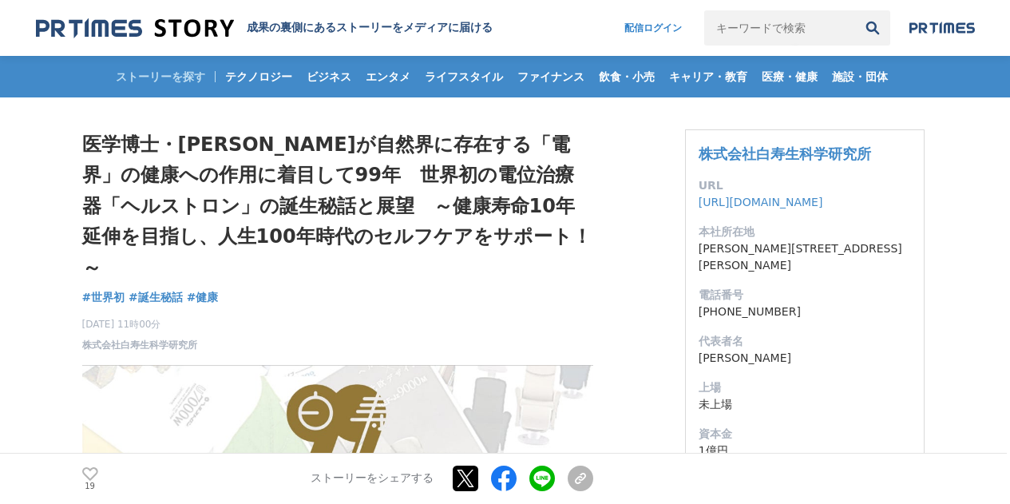 The height and width of the screenshot is (504, 1010). Describe the element at coordinates (551, 77) in the screenshot. I see `a: ファイナンス` at that location.